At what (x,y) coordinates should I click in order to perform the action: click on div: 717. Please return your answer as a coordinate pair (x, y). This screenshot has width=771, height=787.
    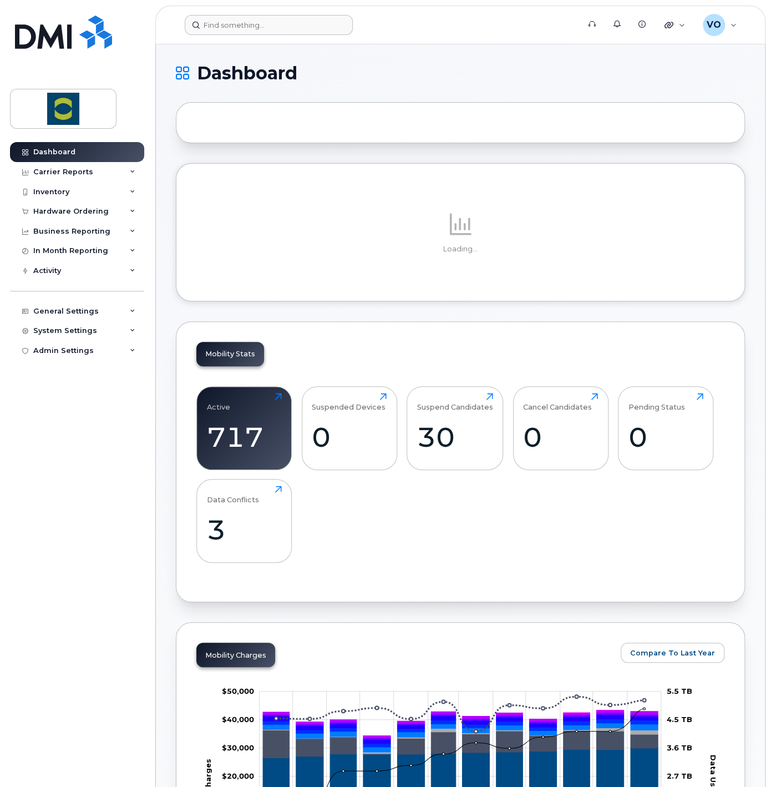
    Looking at the image, I should click on (244, 437).